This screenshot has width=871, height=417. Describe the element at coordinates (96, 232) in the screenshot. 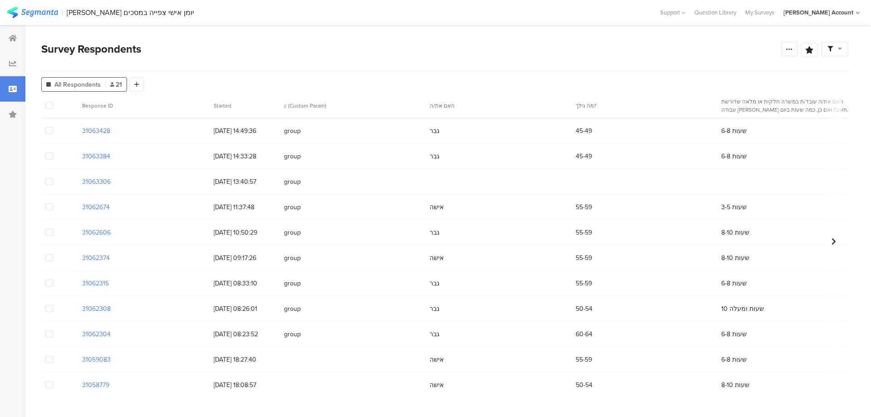

I see `section: 31062606` at that location.